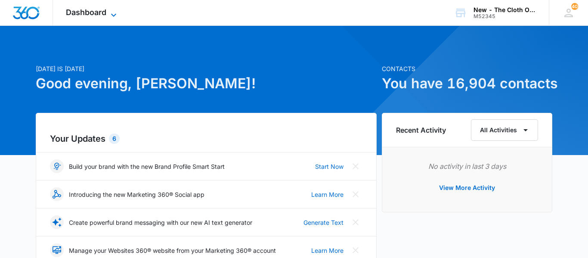 The width and height of the screenshot is (588, 258). I want to click on p: Create powerful brand messaging with our new AI text generator, so click(160, 222).